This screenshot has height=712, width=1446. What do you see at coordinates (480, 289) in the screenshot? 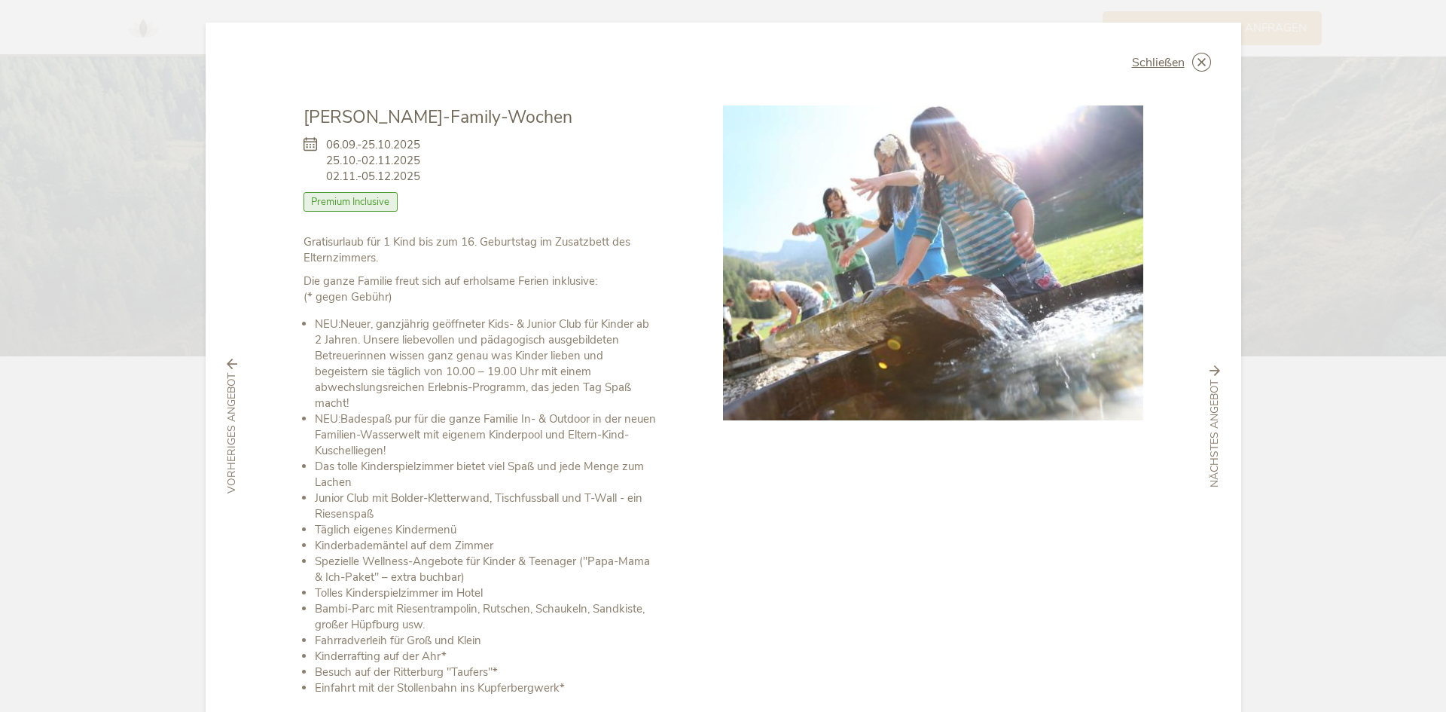
I see `p: (* gegen Gebühr)` at bounding box center [480, 289].